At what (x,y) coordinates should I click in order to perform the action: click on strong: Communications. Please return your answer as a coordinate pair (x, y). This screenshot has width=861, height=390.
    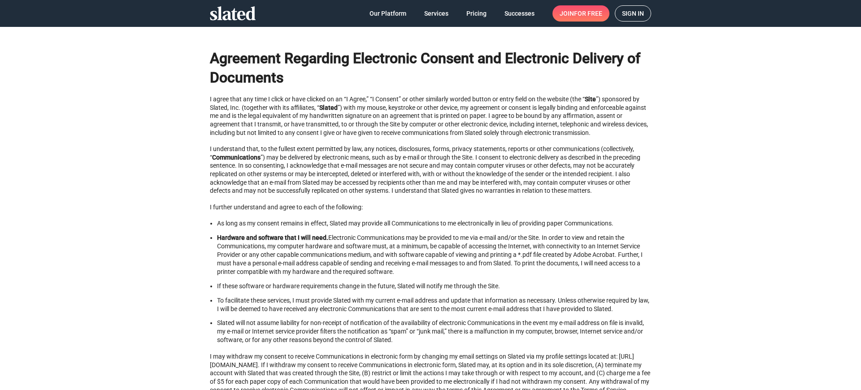
    Looking at the image, I should click on (236, 157).